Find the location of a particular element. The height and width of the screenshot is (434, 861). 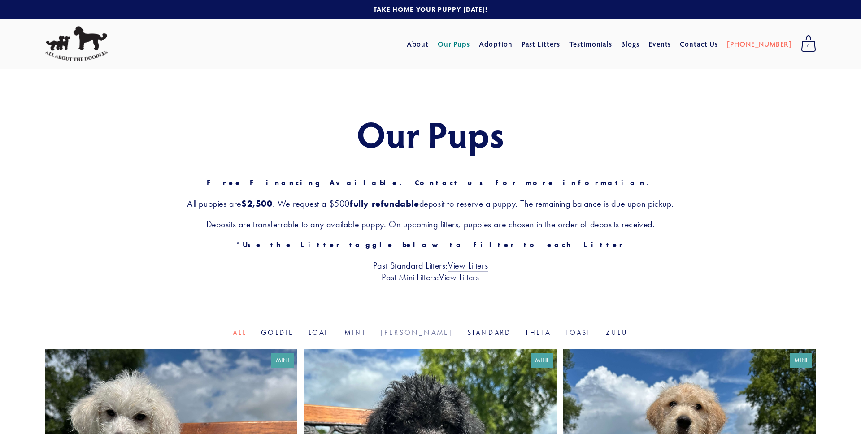

a: Past Litters is located at coordinates (541, 44).